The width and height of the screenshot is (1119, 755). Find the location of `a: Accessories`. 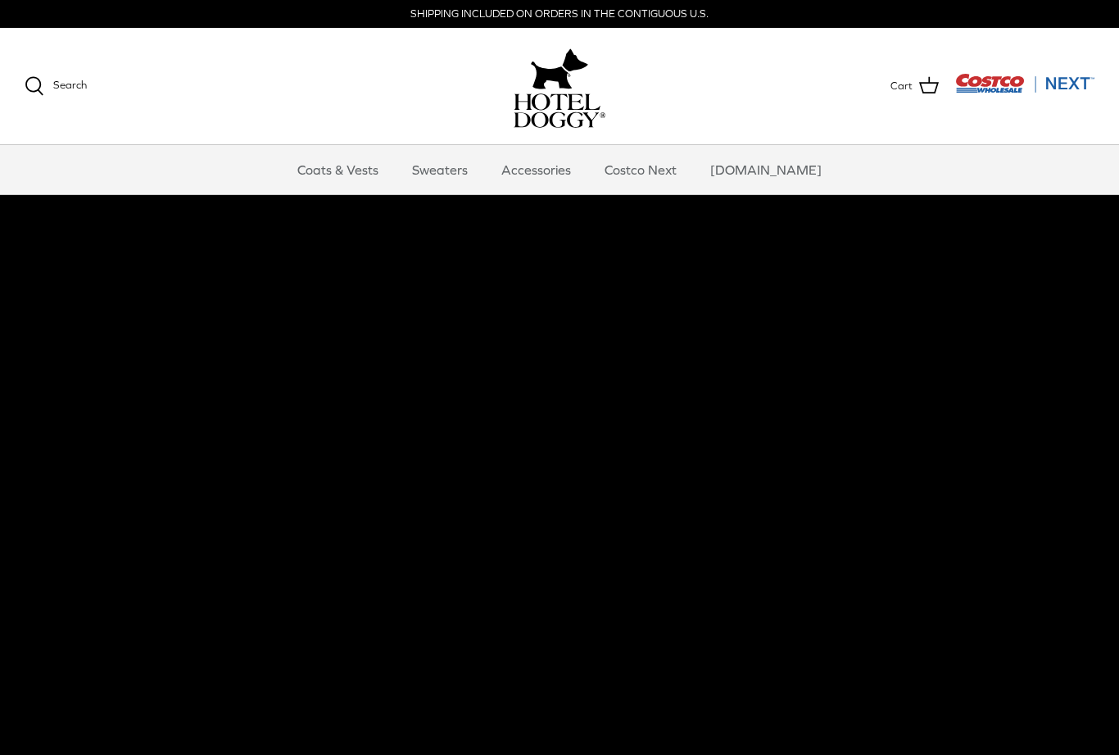

a: Accessories is located at coordinates (536, 170).